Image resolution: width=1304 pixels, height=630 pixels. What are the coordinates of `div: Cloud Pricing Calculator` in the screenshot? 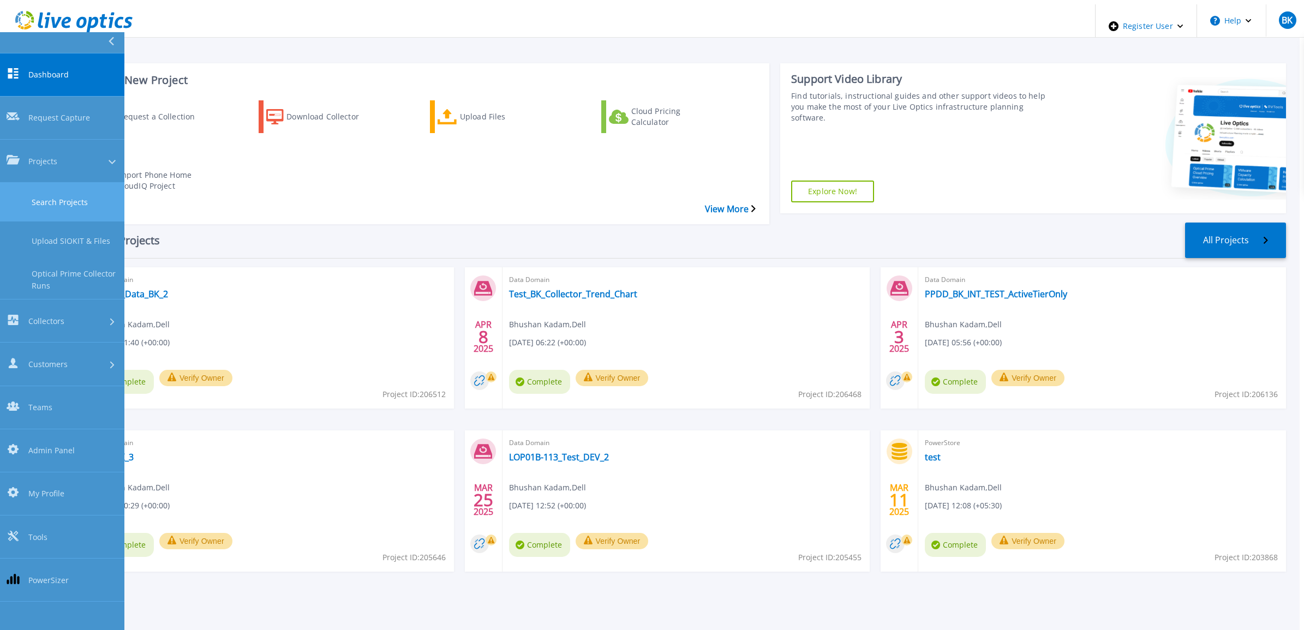 It's located at (675, 117).